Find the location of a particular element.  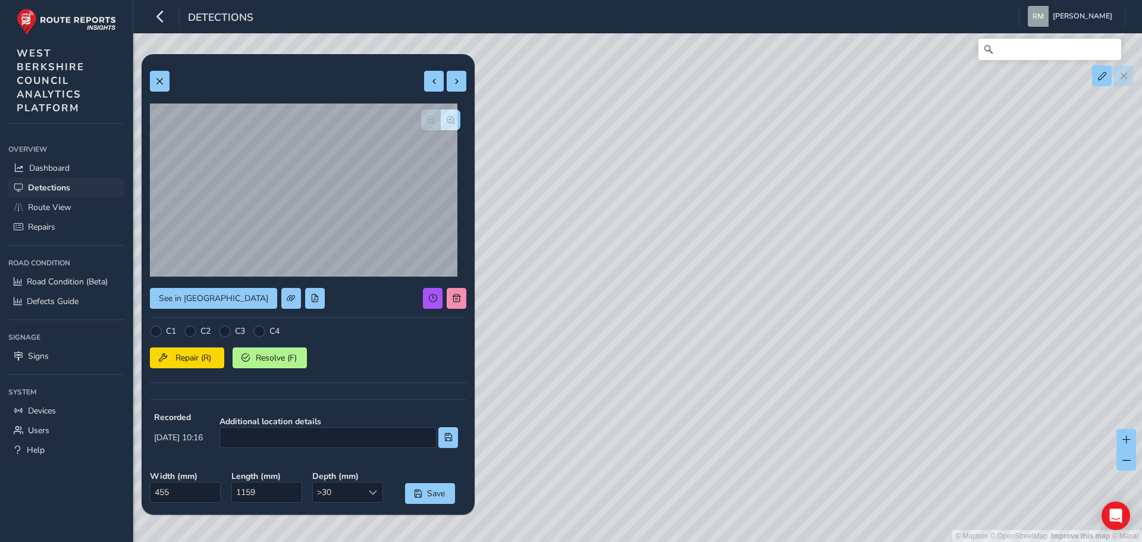

a: Help is located at coordinates (66, 450).